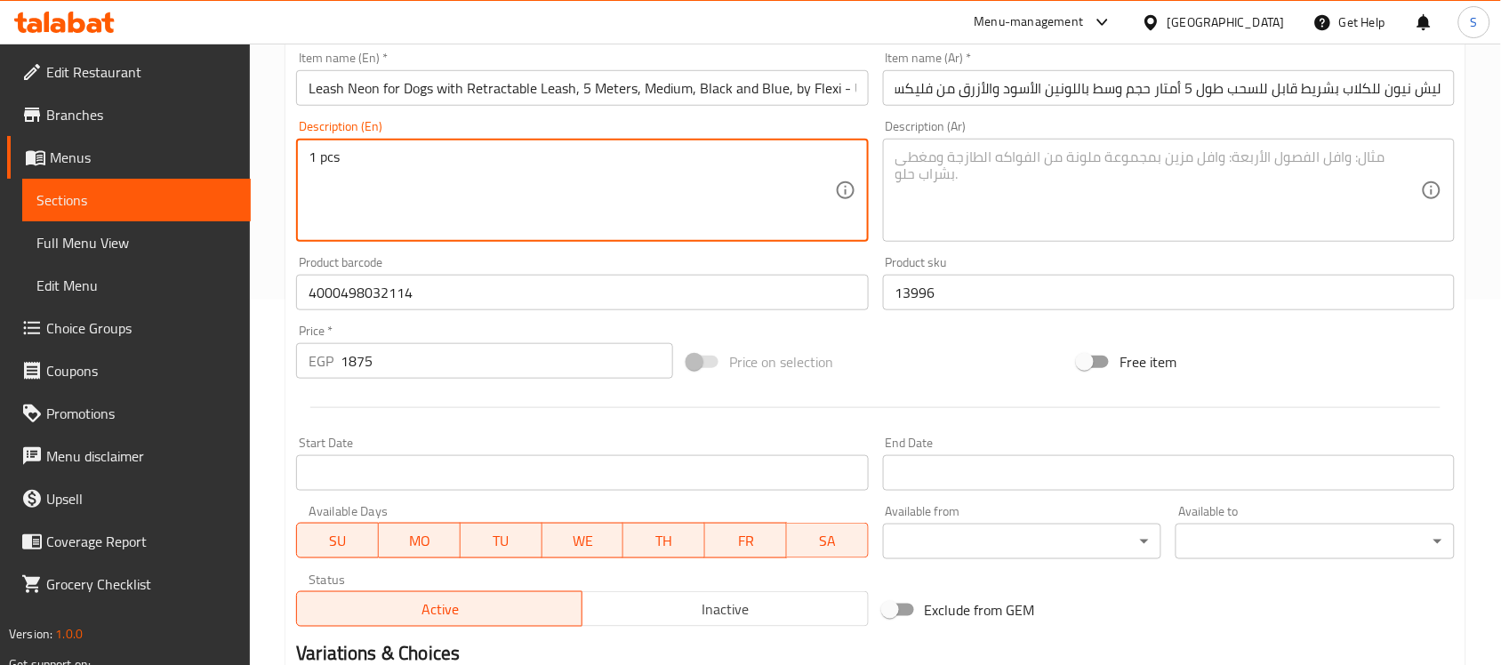 This screenshot has height=665, width=1501. What do you see at coordinates (571, 190) in the screenshot?
I see `textarea: 1 pcs` at bounding box center [571, 190].